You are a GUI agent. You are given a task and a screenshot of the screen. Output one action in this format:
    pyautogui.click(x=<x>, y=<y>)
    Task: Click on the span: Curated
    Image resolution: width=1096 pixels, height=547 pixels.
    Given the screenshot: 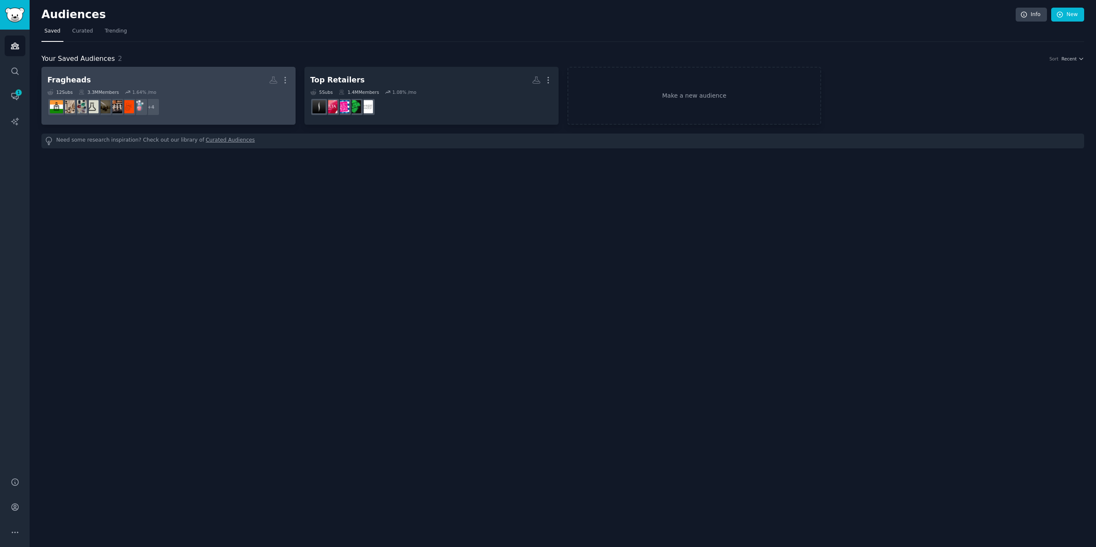 What is the action you would take?
    pyautogui.click(x=82, y=31)
    